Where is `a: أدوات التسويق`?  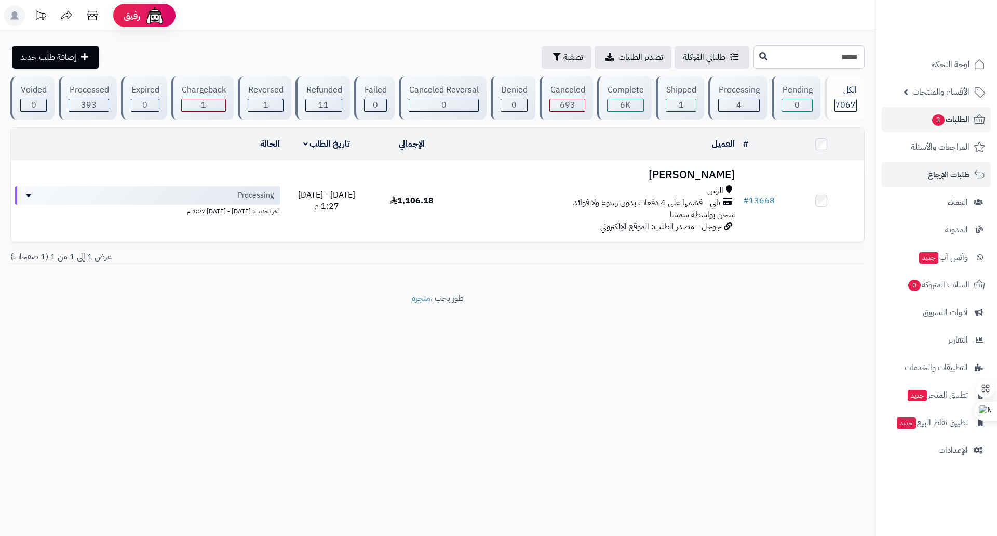 a: أدوات التسويق is located at coordinates (937, 312).